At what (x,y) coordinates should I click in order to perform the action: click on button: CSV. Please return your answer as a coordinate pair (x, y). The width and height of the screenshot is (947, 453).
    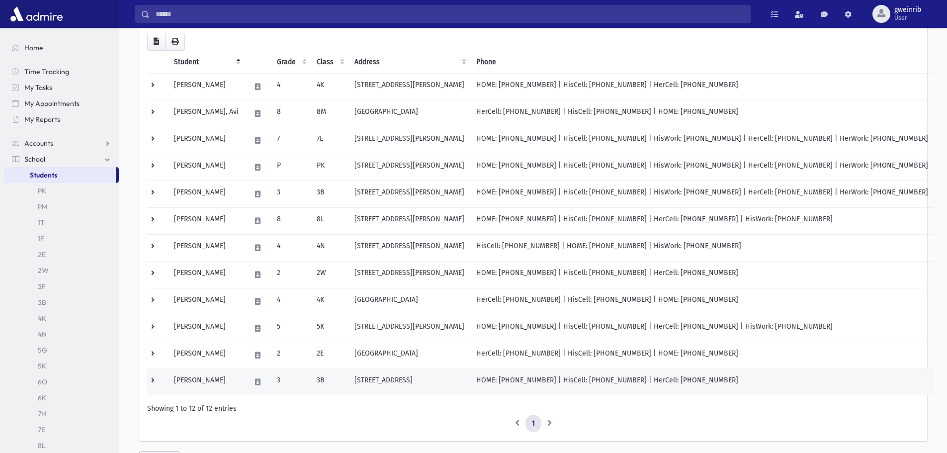
    Looking at the image, I should click on (156, 42).